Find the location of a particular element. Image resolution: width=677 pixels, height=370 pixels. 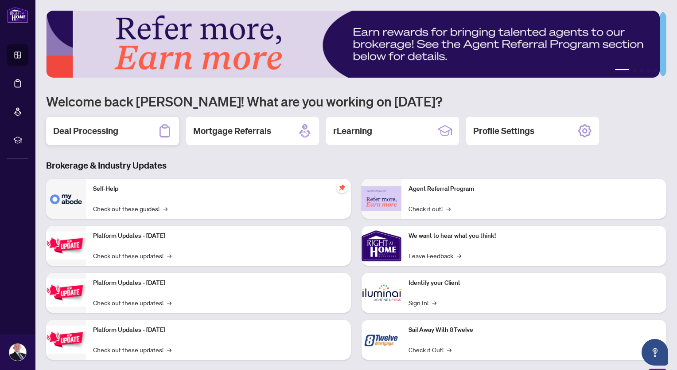

img: Identify your Client is located at coordinates (382, 293).